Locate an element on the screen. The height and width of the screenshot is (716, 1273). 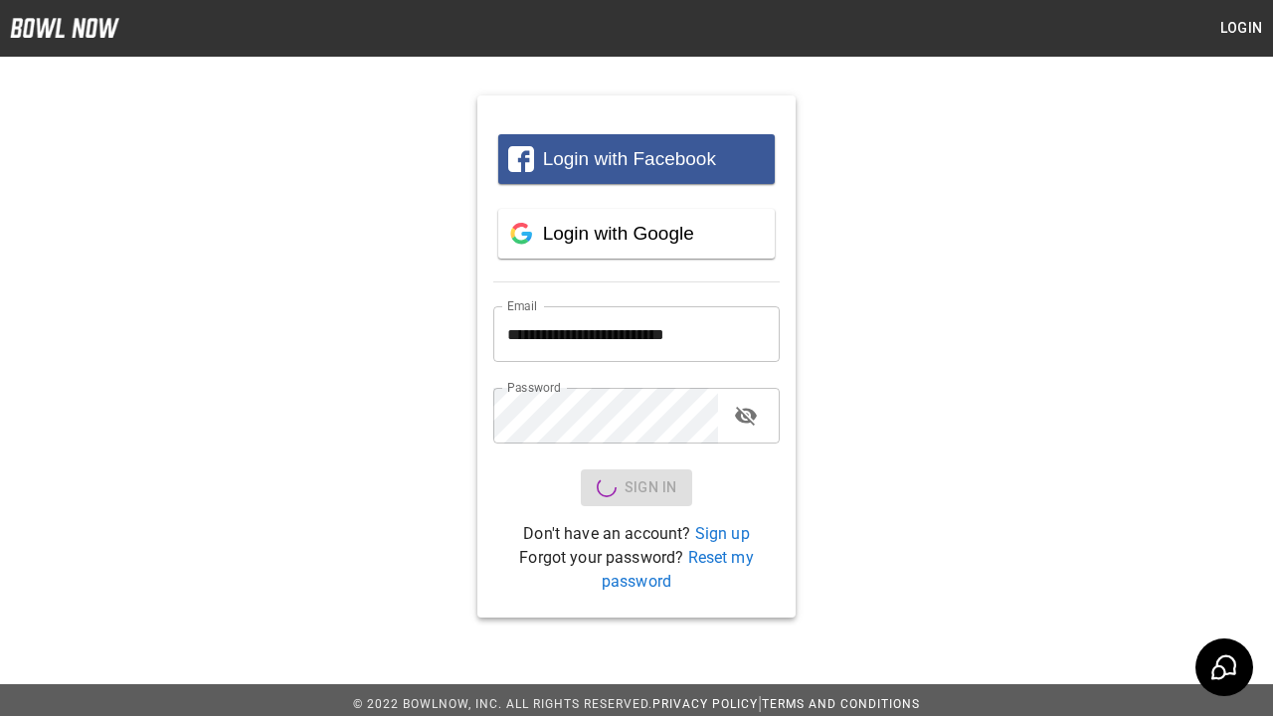
a: Reset my password is located at coordinates (677, 569).